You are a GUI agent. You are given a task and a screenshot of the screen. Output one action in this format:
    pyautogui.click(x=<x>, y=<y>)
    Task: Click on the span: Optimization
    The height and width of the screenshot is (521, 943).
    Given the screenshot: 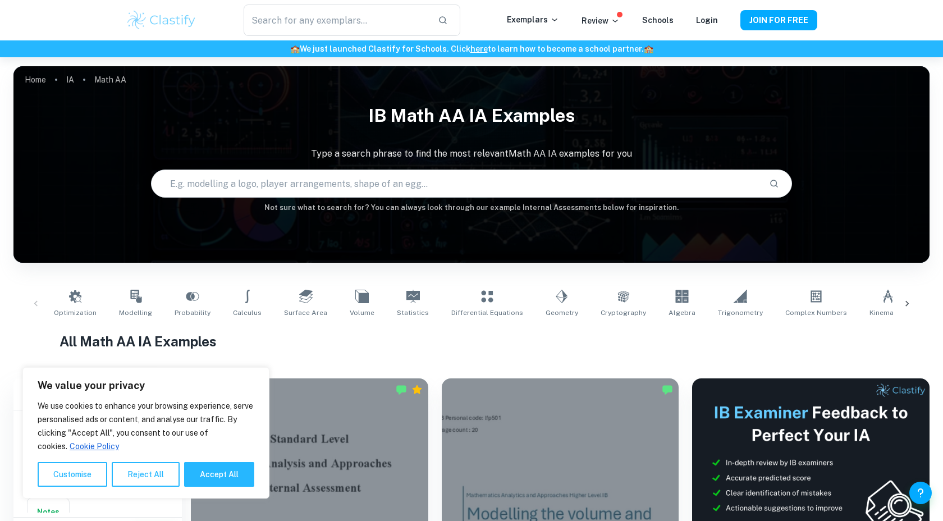 What is the action you would take?
    pyautogui.click(x=75, y=313)
    